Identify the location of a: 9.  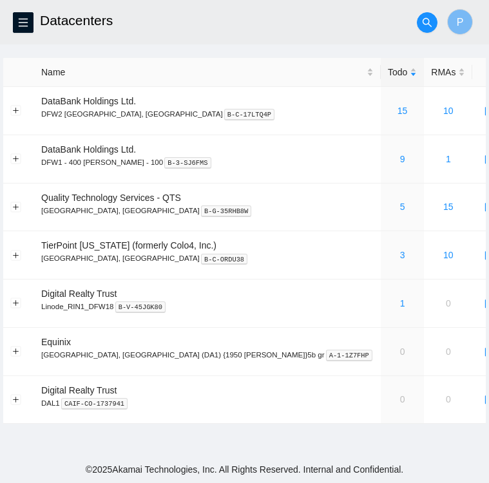
(402, 159).